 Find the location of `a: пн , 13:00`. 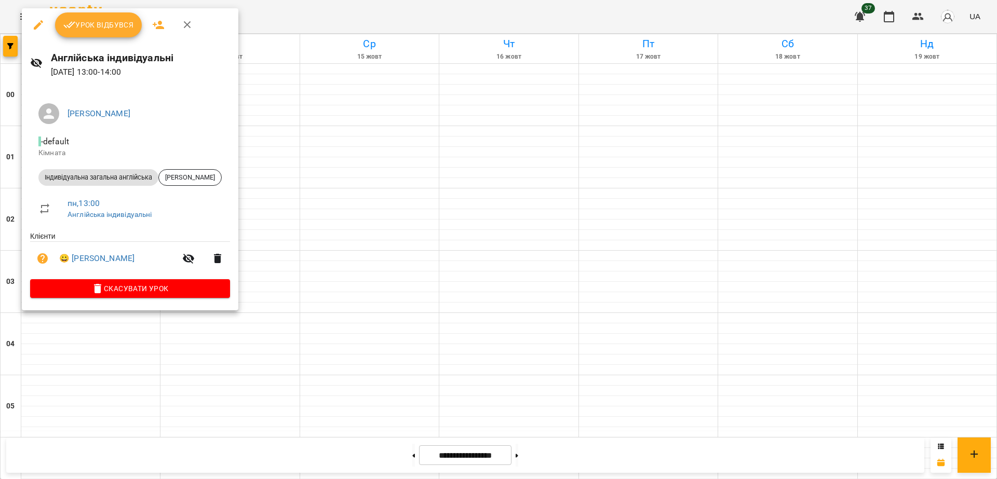

a: пн , 13:00 is located at coordinates (84, 203).